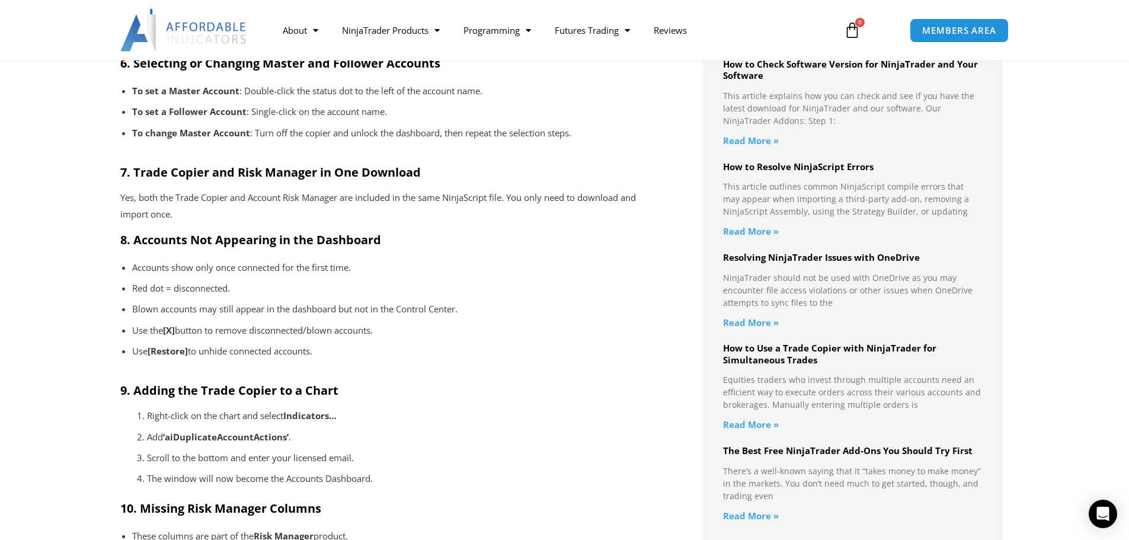  Describe the element at coordinates (497, 30) in the screenshot. I see `a: Programming` at that location.